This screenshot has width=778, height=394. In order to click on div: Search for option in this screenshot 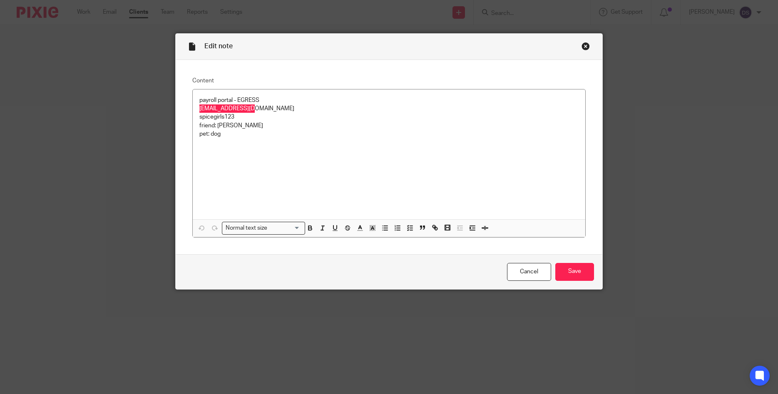, I will do `click(264, 228)`.